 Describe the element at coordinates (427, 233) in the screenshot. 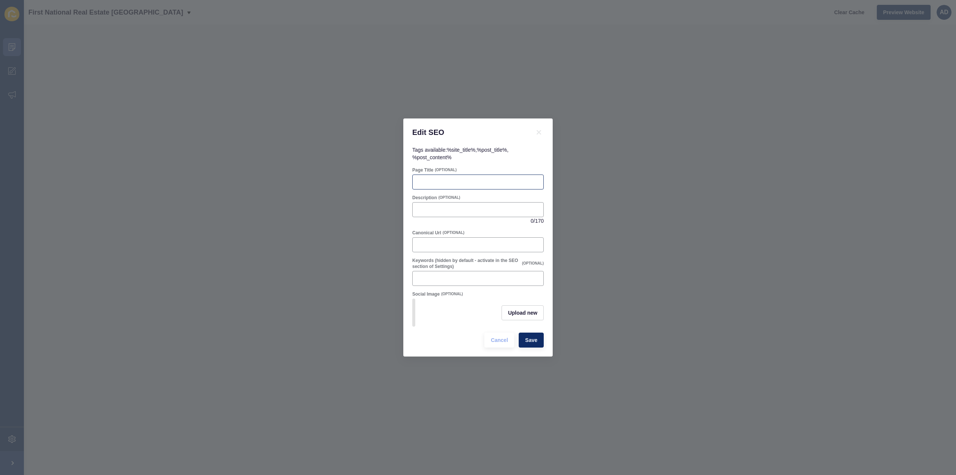

I see `label: Canonical Url` at that location.